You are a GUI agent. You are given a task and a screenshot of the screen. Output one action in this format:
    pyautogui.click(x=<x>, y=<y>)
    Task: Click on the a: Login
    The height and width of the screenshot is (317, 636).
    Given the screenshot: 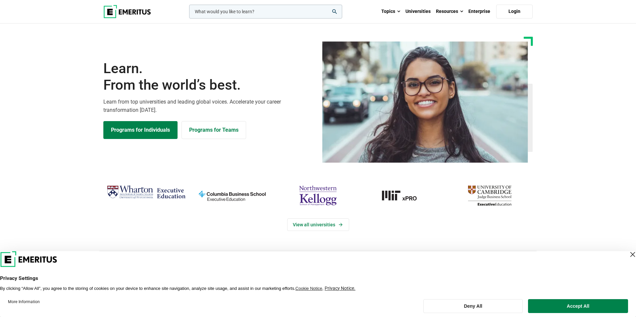 What is the action you would take?
    pyautogui.click(x=515, y=12)
    